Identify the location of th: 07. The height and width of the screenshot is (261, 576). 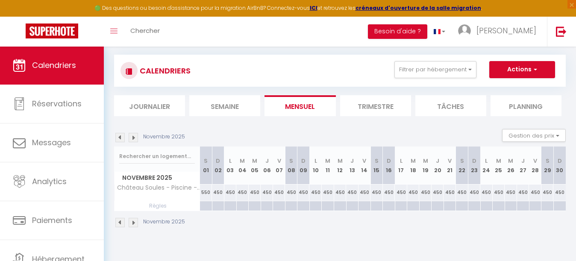
(279, 165).